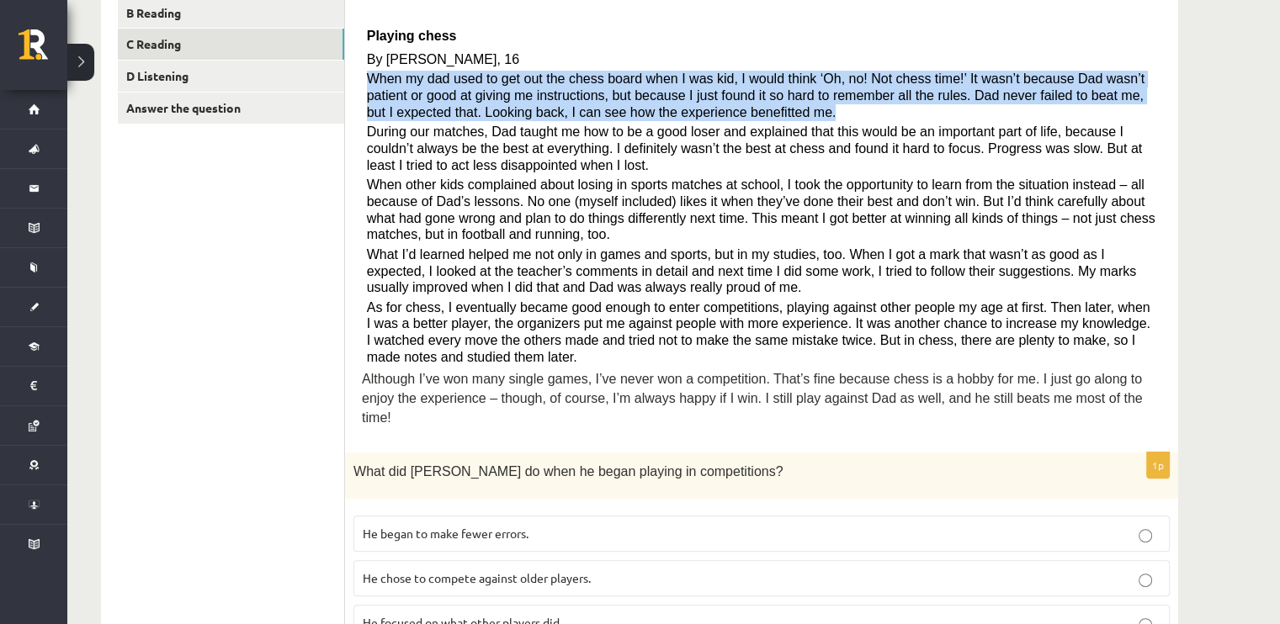 The image size is (1280, 624). What do you see at coordinates (1145, 536) in the screenshot?
I see `input: He began to make fewer errors.` at bounding box center [1145, 536].